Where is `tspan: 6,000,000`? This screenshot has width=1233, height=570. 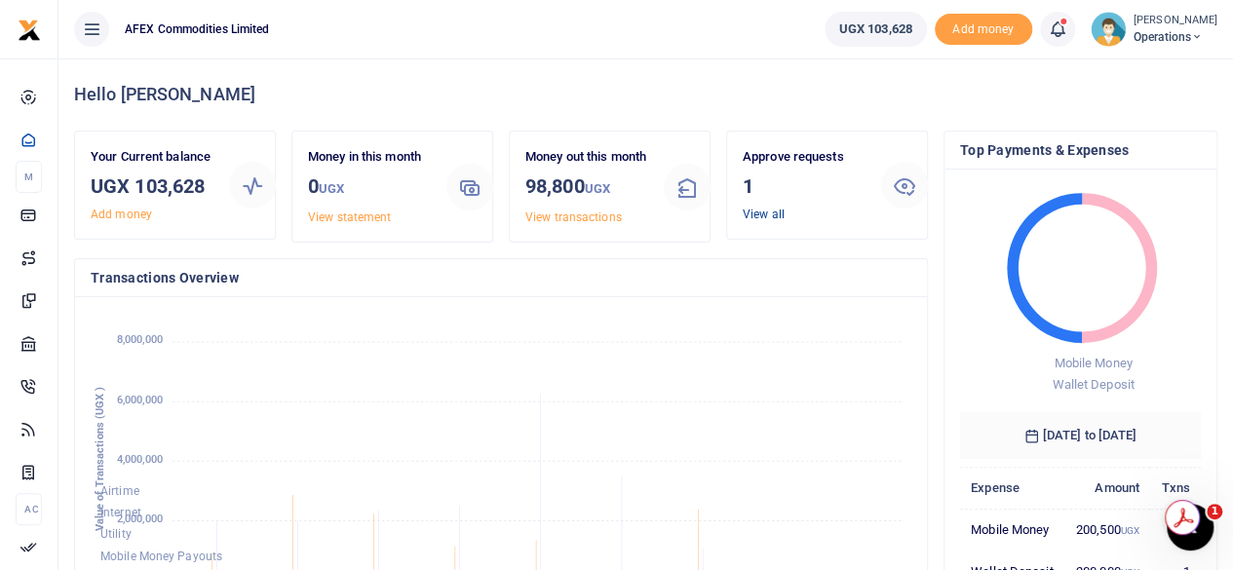
tspan: 6,000,000 is located at coordinates (139, 399).